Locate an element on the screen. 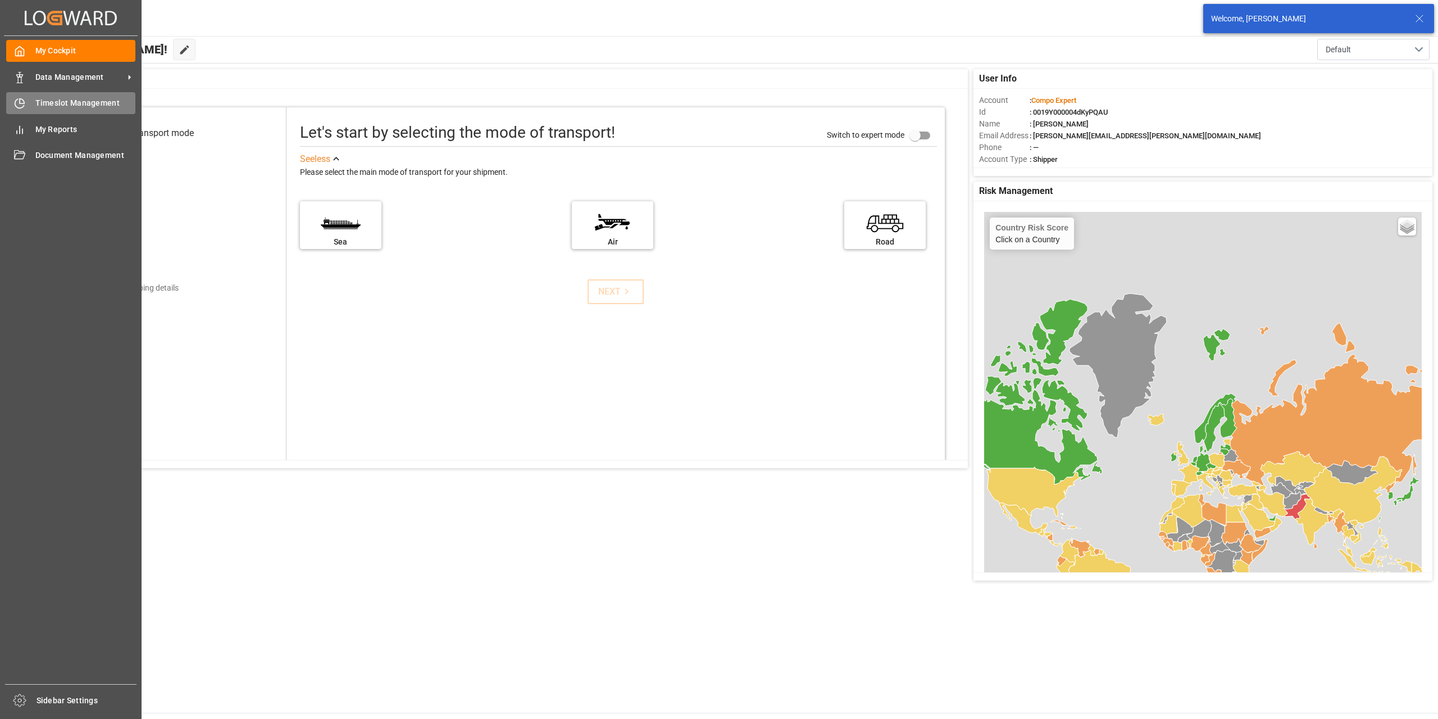  span: Phone is located at coordinates (1004, 147).